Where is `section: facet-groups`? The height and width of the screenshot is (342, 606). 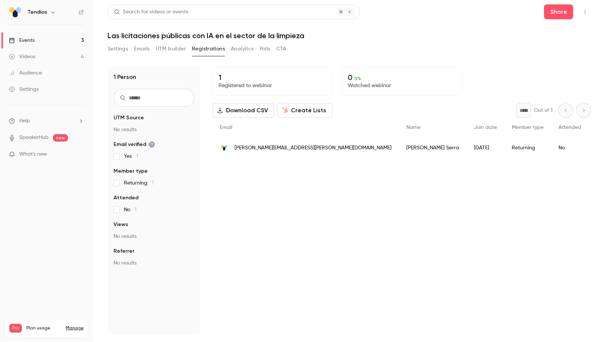 section: facet-groups is located at coordinates (154, 191).